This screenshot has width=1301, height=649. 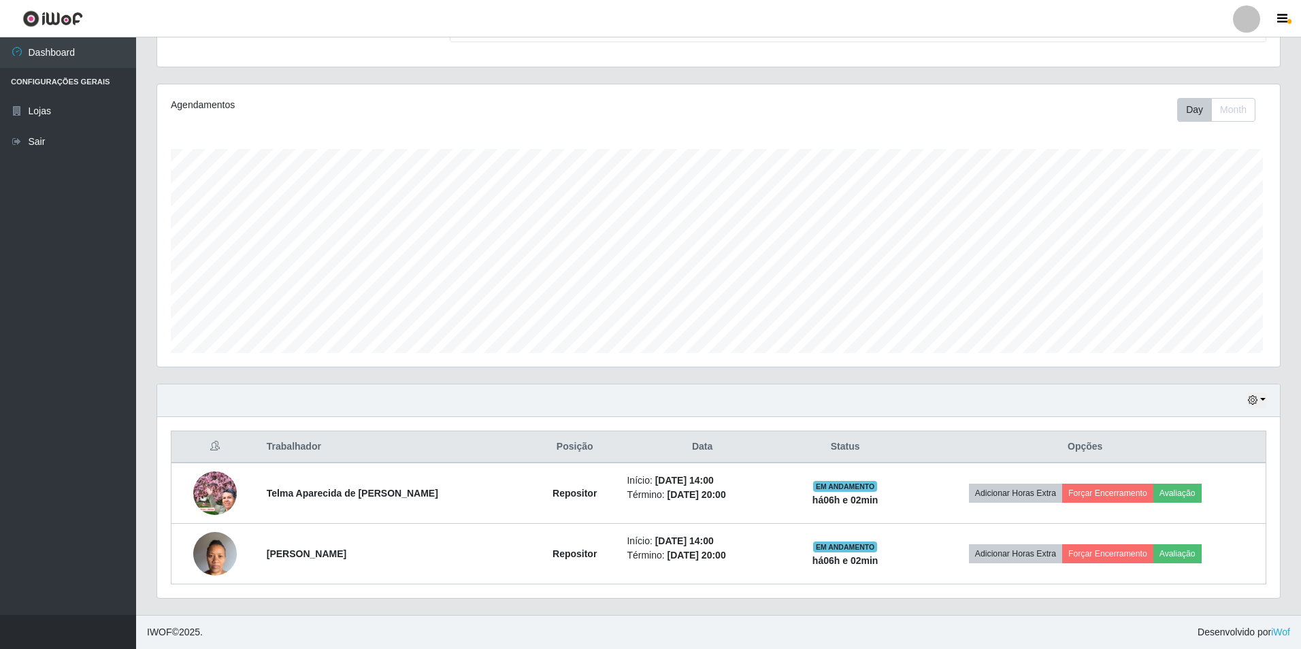 What do you see at coordinates (1216, 110) in the screenshot?
I see `div: First group` at bounding box center [1216, 110].